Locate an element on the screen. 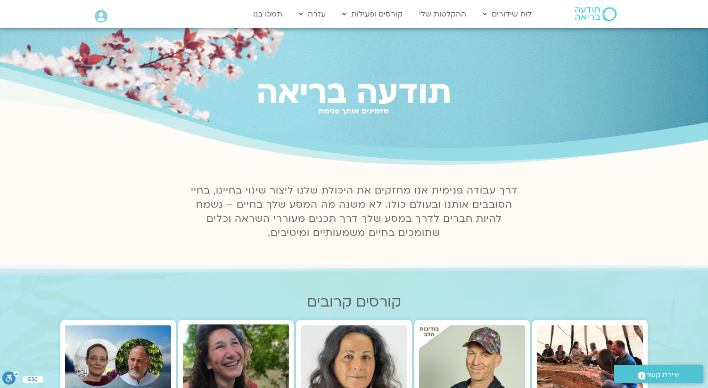 The height and width of the screenshot is (388, 708). a: תמכו בנו is located at coordinates (268, 14).